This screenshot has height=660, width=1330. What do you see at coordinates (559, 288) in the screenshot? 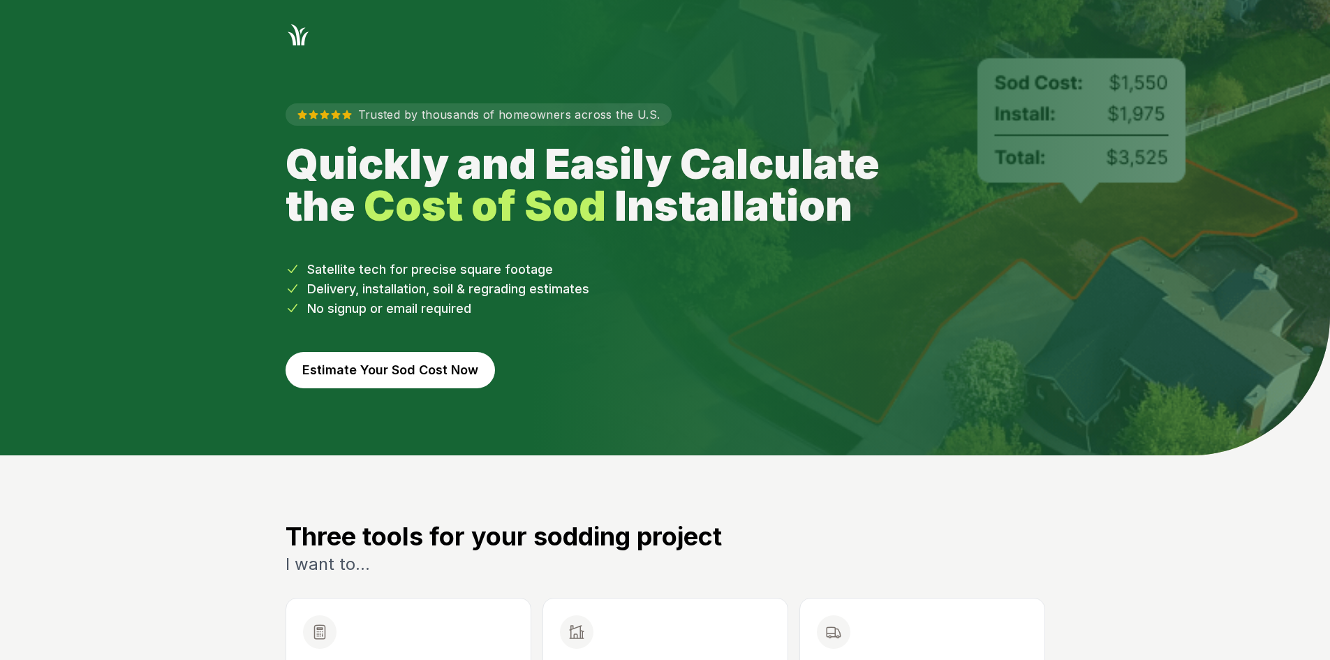
I see `span: estimates` at bounding box center [559, 288].